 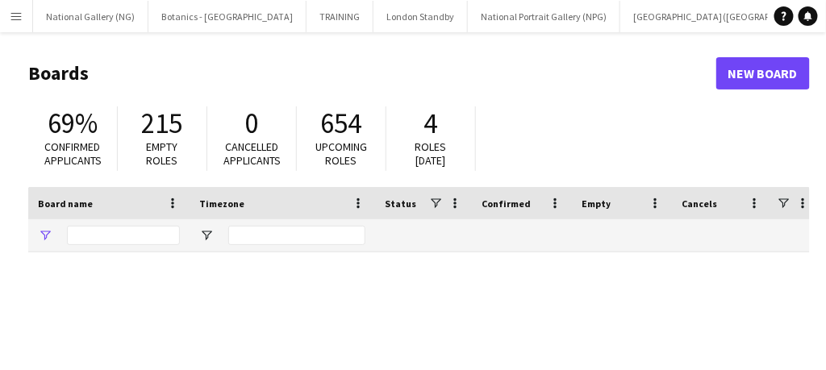 What do you see at coordinates (420, 16) in the screenshot?
I see `button: London Standby` at bounding box center [420, 16].